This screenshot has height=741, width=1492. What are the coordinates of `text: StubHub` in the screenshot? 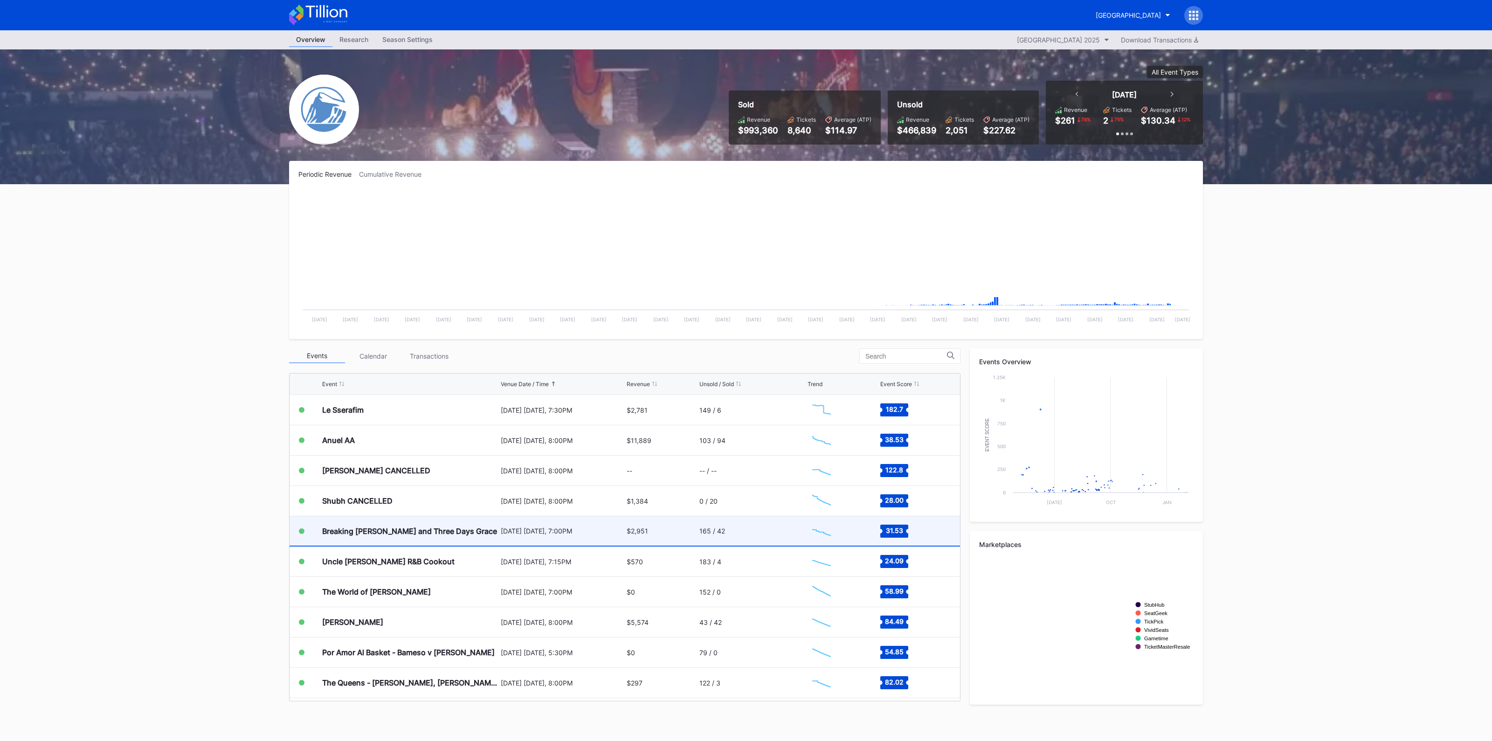 It's located at (1154, 605).